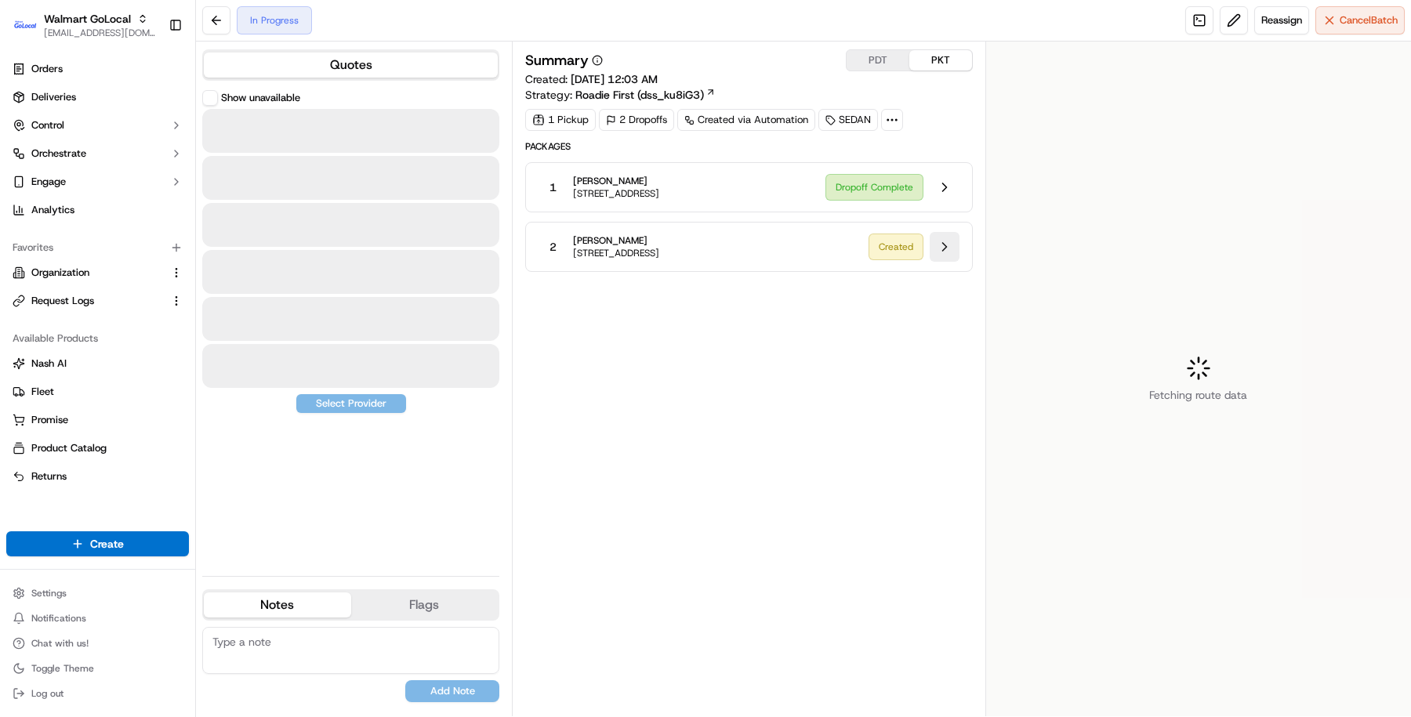 Image resolution: width=1411 pixels, height=717 pixels. What do you see at coordinates (553, 247) in the screenshot?
I see `span: 2` at bounding box center [553, 247].